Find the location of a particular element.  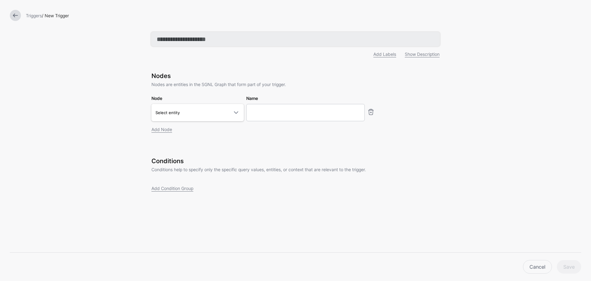

a: Cancel is located at coordinates (538, 266).